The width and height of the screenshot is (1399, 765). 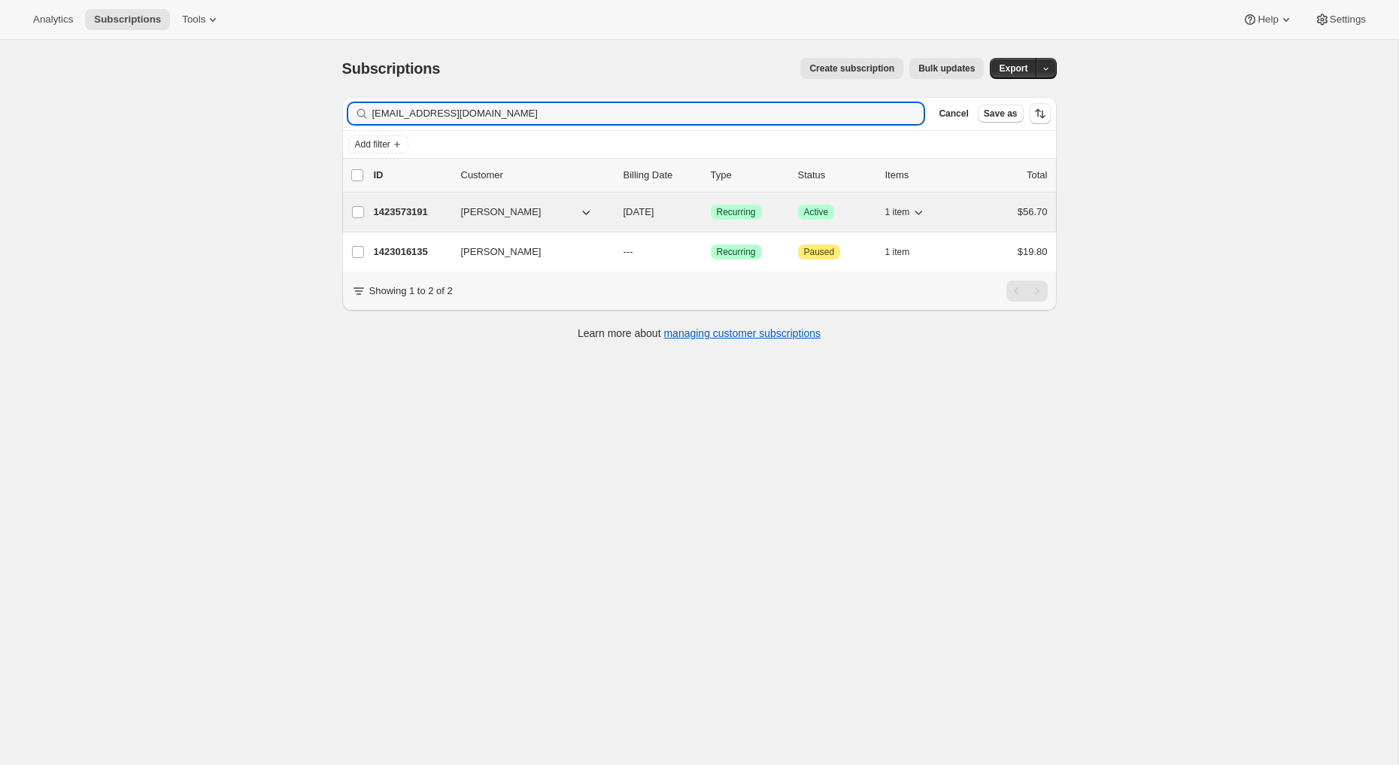 What do you see at coordinates (127, 20) in the screenshot?
I see `button: Subscriptions` at bounding box center [127, 20].